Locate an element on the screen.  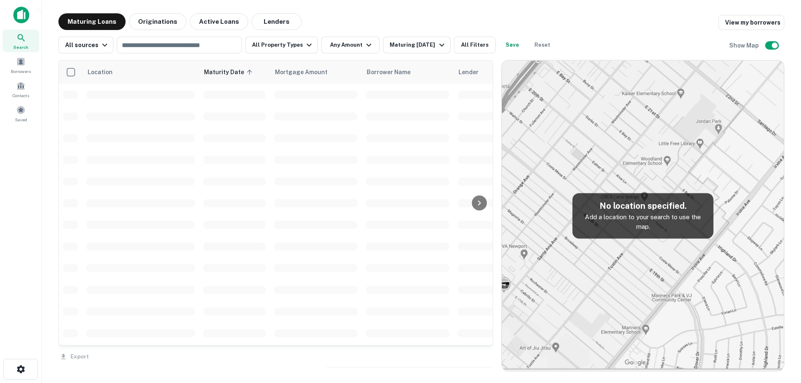
a: Borrowers is located at coordinates (21, 65).